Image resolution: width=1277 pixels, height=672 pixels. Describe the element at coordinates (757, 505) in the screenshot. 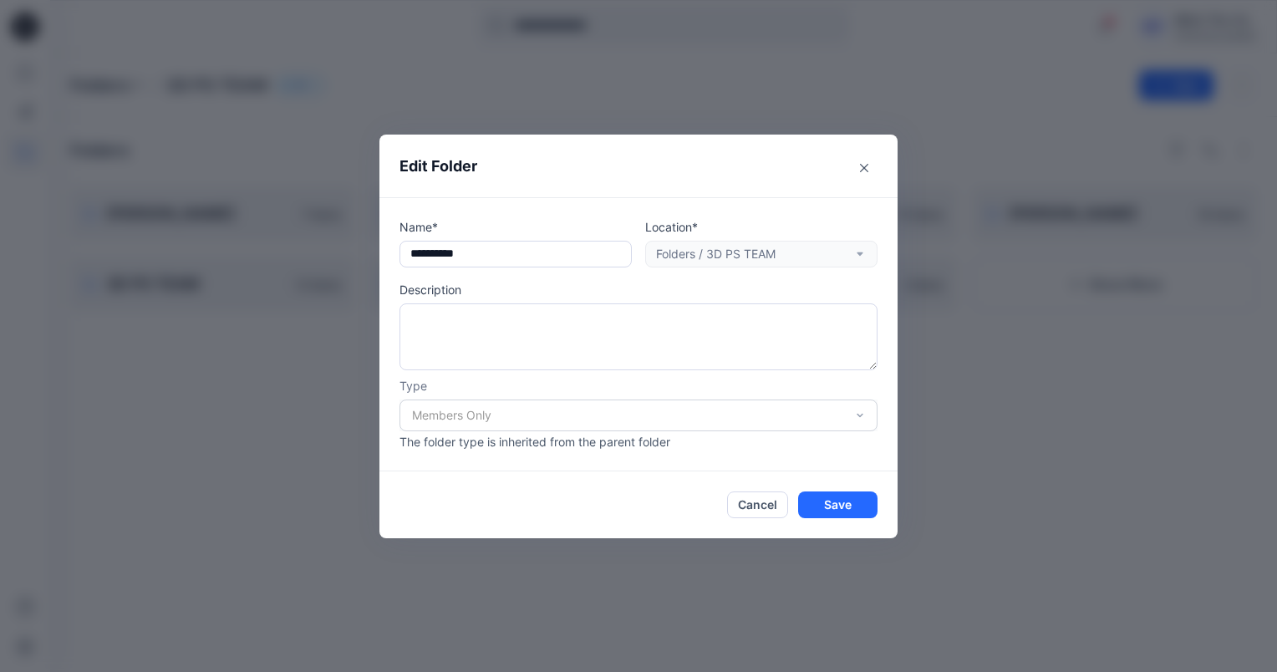

I see `button: Cancel` at that location.